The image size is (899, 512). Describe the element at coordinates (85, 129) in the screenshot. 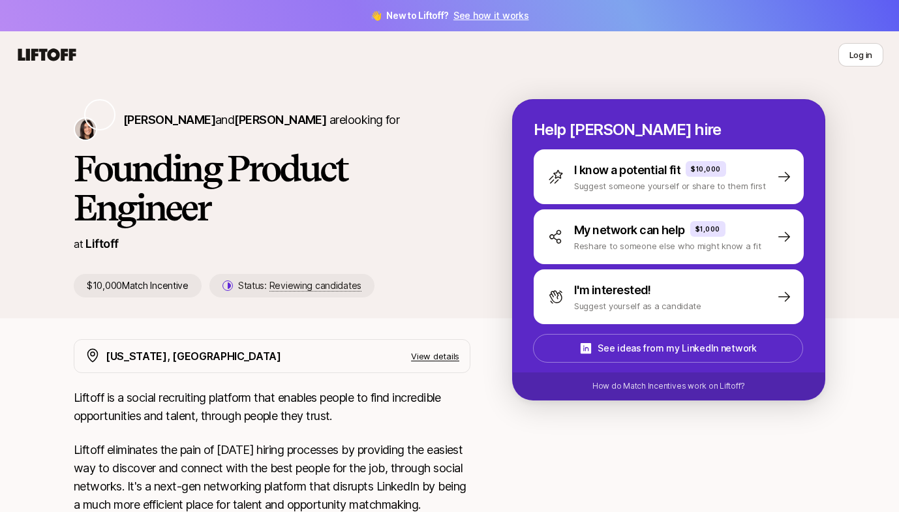

I see `img: Eleanor Morgan` at that location.